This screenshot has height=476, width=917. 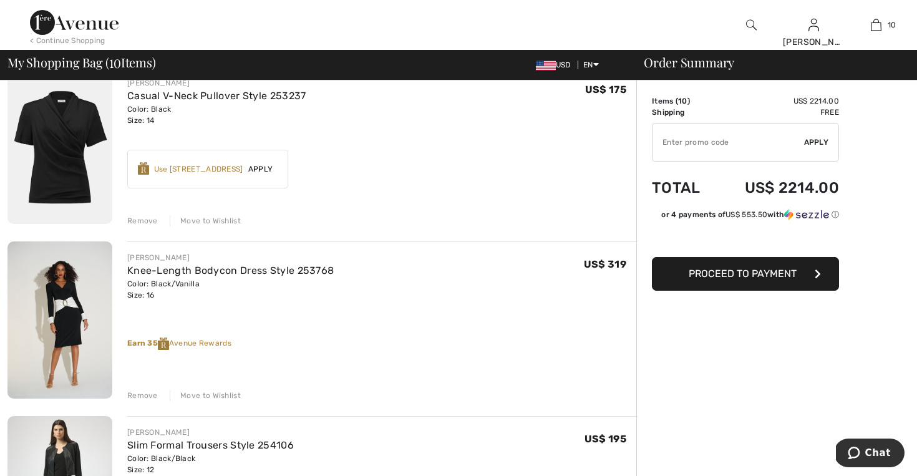 I want to click on span: EN, so click(x=591, y=65).